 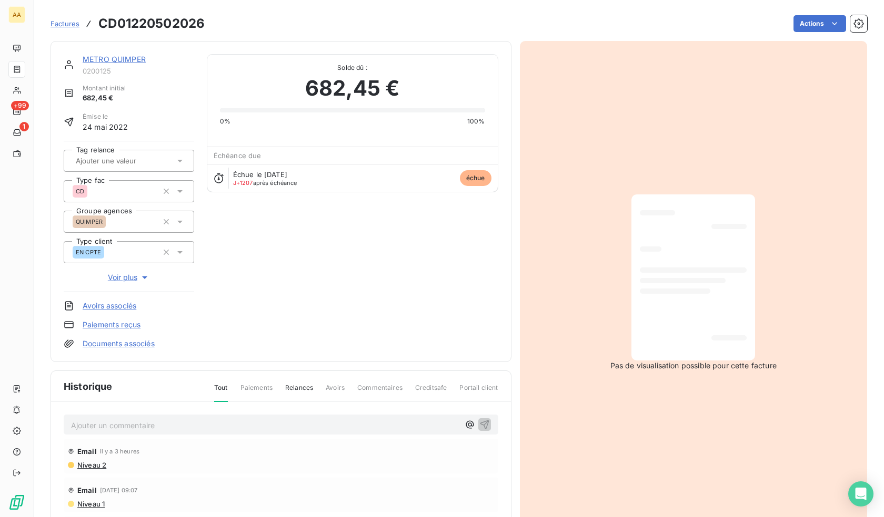 I want to click on span: Creditsafe, so click(x=431, y=392).